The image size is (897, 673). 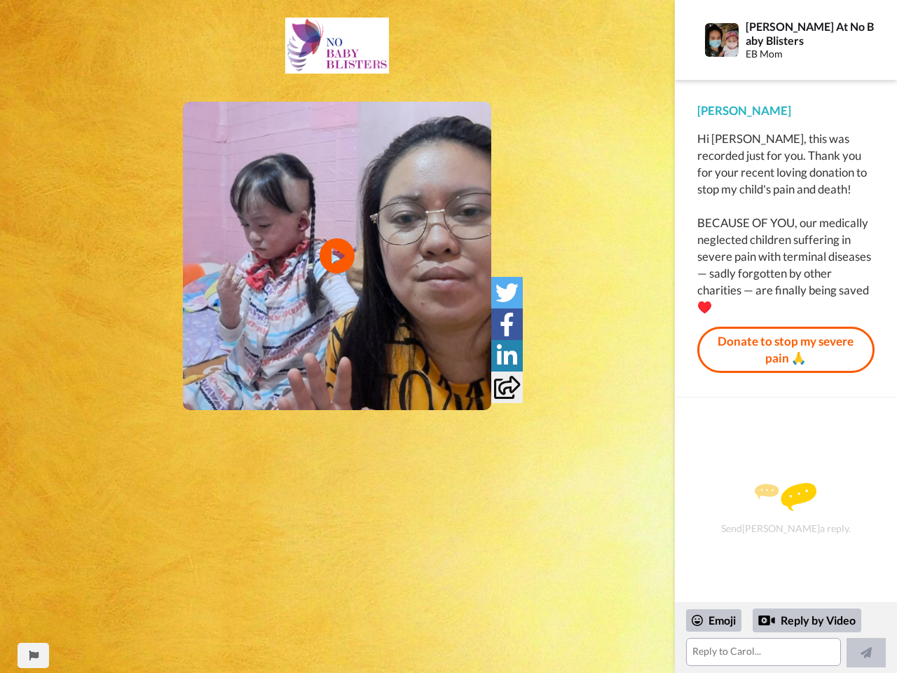 What do you see at coordinates (722, 40) in the screenshot?
I see `img: Profile Image` at bounding box center [722, 40].